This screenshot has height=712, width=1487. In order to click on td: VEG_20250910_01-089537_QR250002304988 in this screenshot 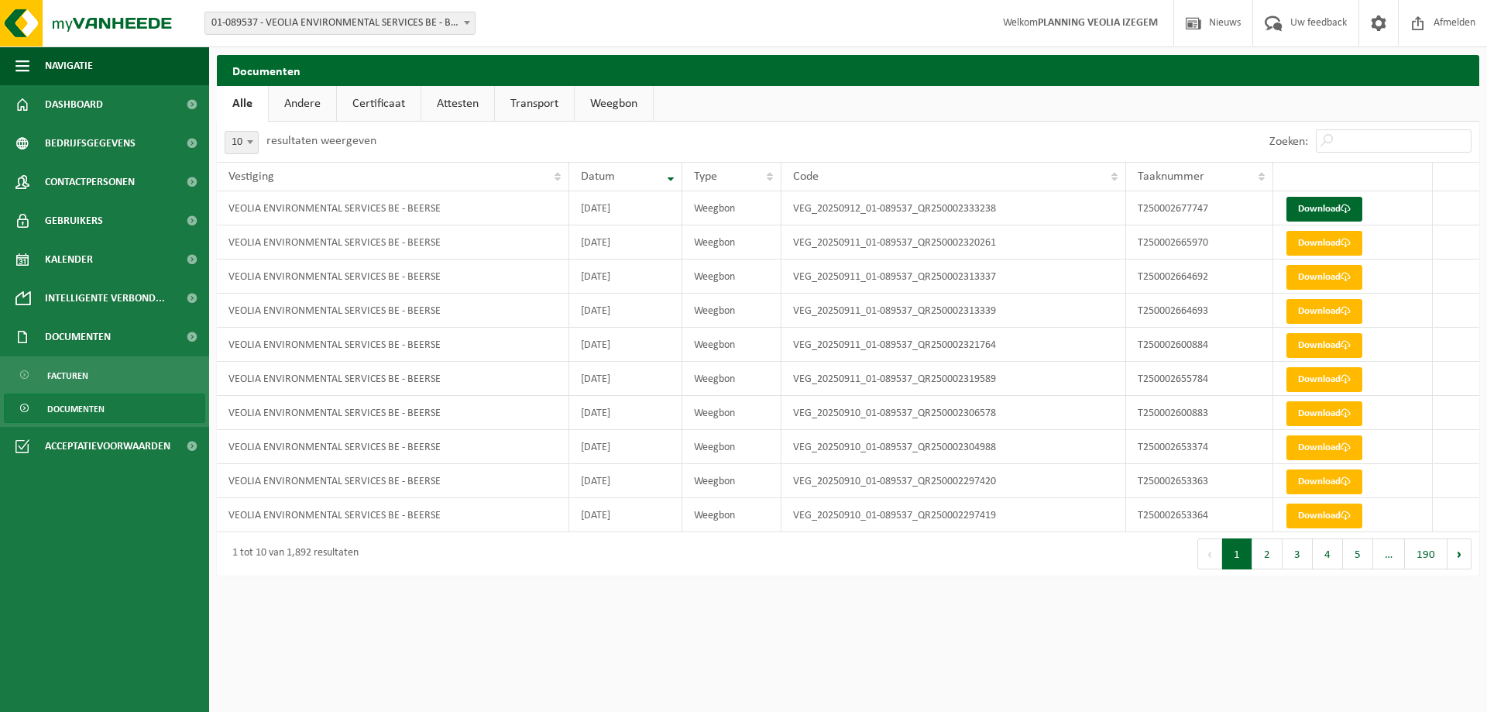, I will do `click(953, 447)`.